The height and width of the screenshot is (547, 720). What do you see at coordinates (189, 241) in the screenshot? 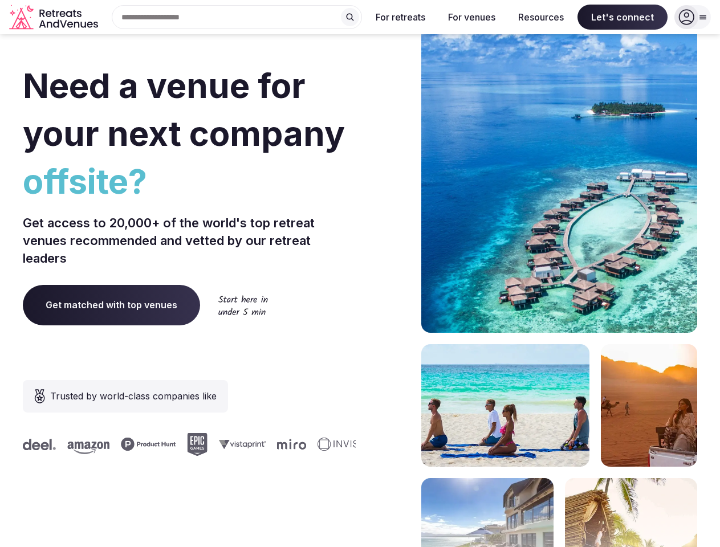
I see `p: Get access to 20,000+ of the world's top retreat venues recommended and vetted by our retreat lea...` at bounding box center [189, 241].